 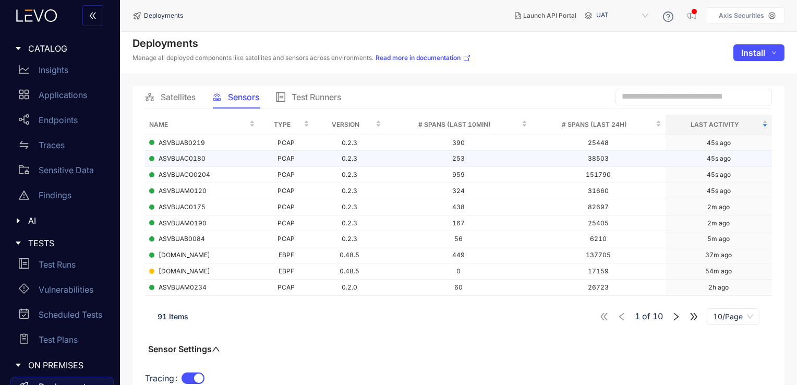 I want to click on span: ASVBUAC0180, so click(x=182, y=159).